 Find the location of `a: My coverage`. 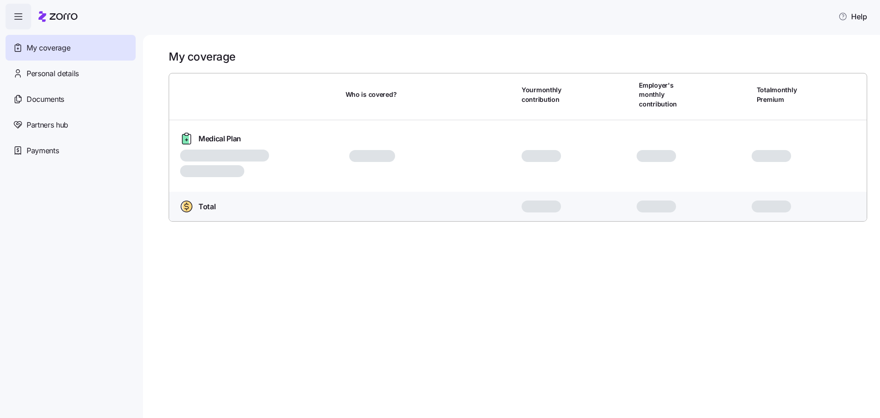

a: My coverage is located at coordinates (71, 48).